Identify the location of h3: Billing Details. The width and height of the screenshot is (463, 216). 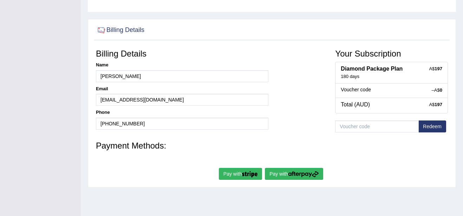
(182, 54).